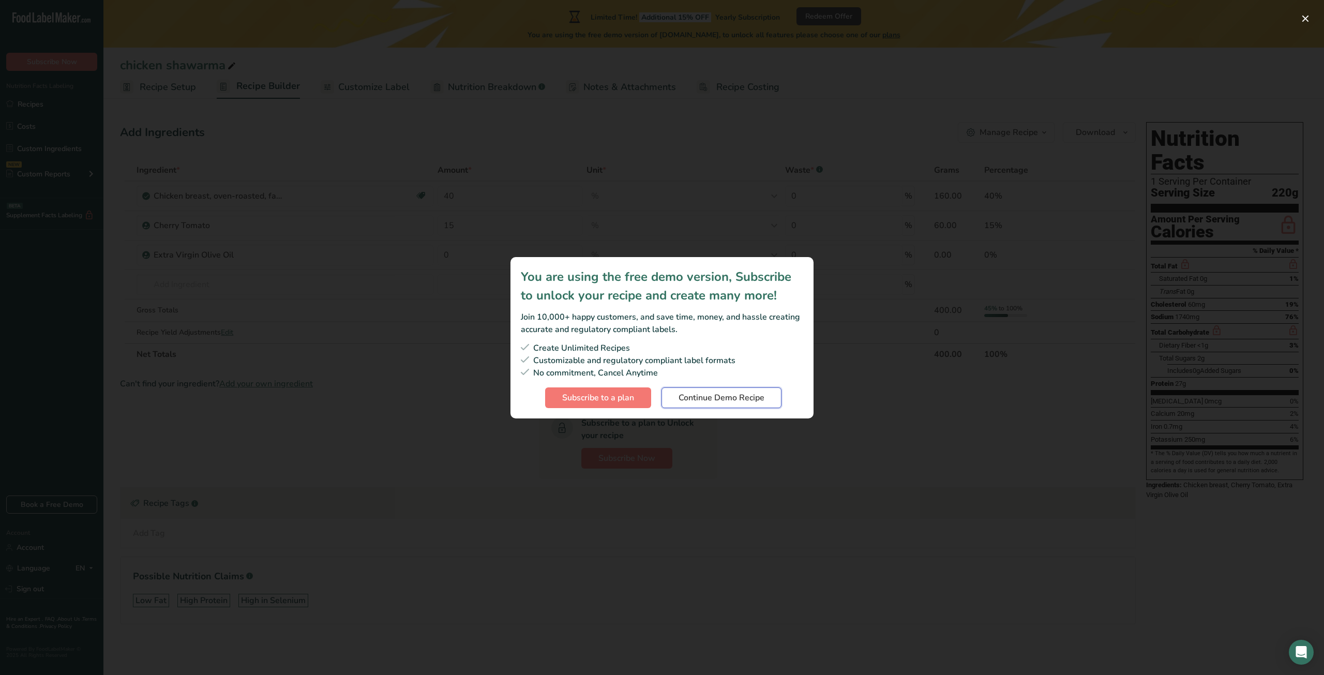 This screenshot has width=1324, height=675. Describe the element at coordinates (1301, 652) in the screenshot. I see `div: Open Intercom Messenger` at that location.